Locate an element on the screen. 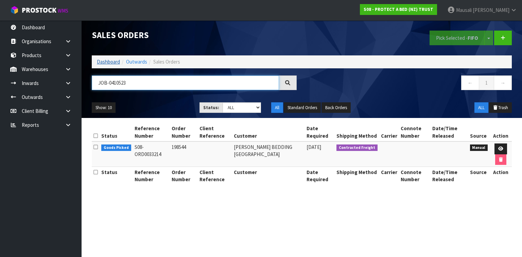 The height and width of the screenshot is (257, 522). a: 1 is located at coordinates (486, 83).